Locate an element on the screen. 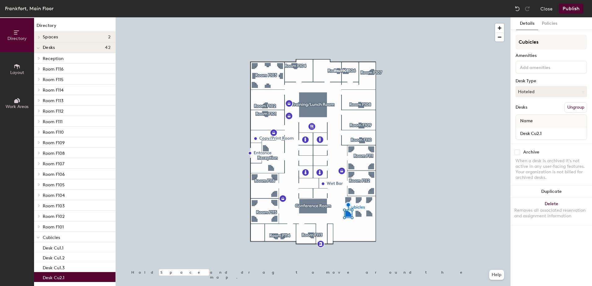 This screenshot has height=286, width=592. div: Removes all associated reservation and assignment information is located at coordinates (551, 213).